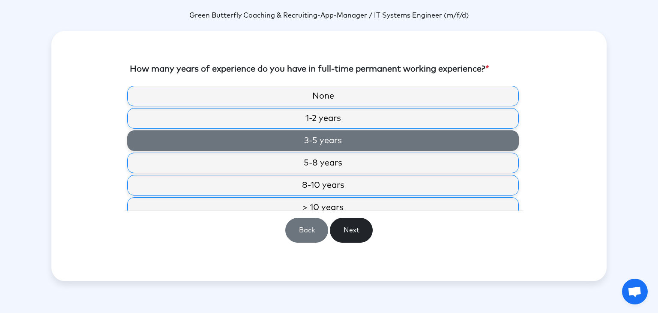 This screenshot has height=313, width=658. Describe the element at coordinates (323, 185) in the screenshot. I see `label: 8-10 years` at that location.